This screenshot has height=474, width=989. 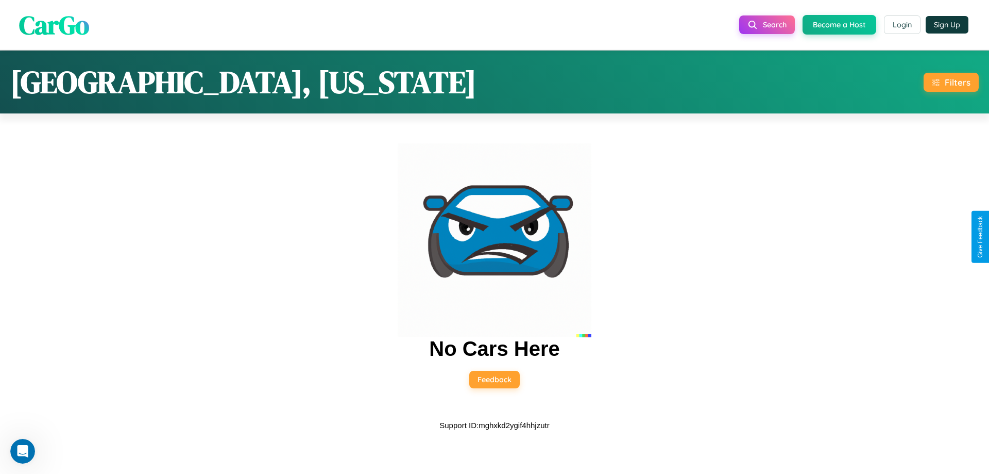 What do you see at coordinates (902, 25) in the screenshot?
I see `button: Login` at bounding box center [902, 25].